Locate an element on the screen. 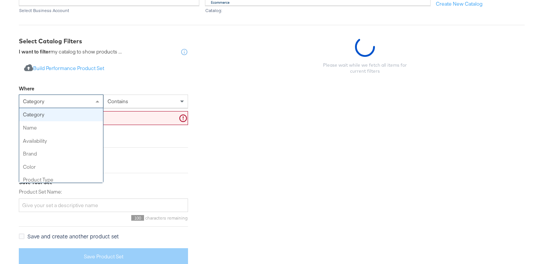 The height and width of the screenshot is (264, 534). span: contains is located at coordinates (118, 101).